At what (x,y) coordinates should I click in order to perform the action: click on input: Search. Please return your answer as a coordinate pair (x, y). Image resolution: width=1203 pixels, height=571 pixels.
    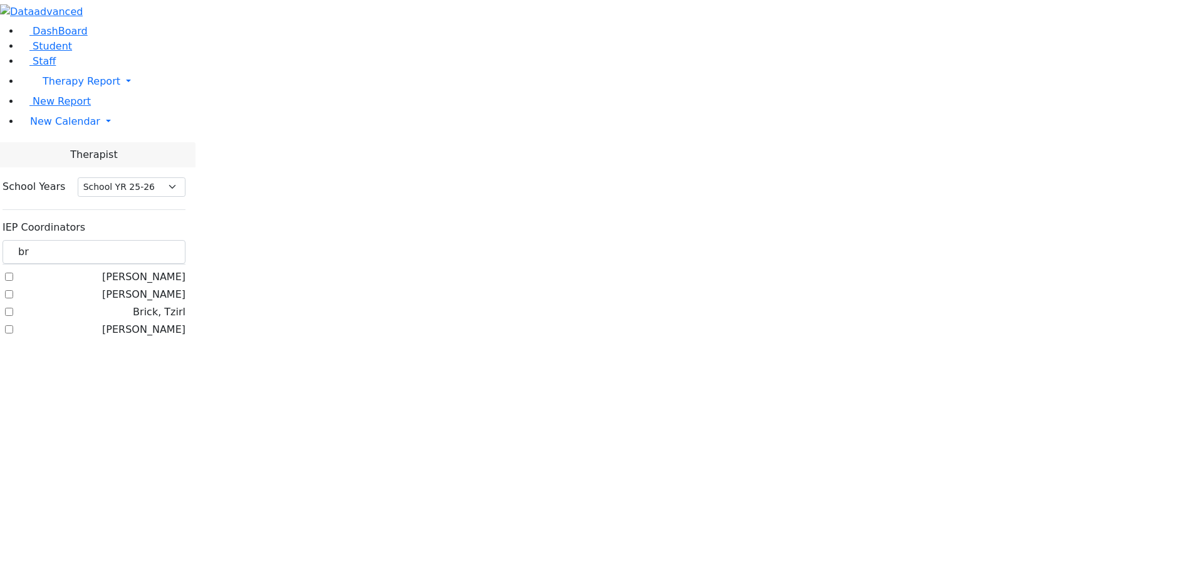
    Looking at the image, I should click on (94, 252).